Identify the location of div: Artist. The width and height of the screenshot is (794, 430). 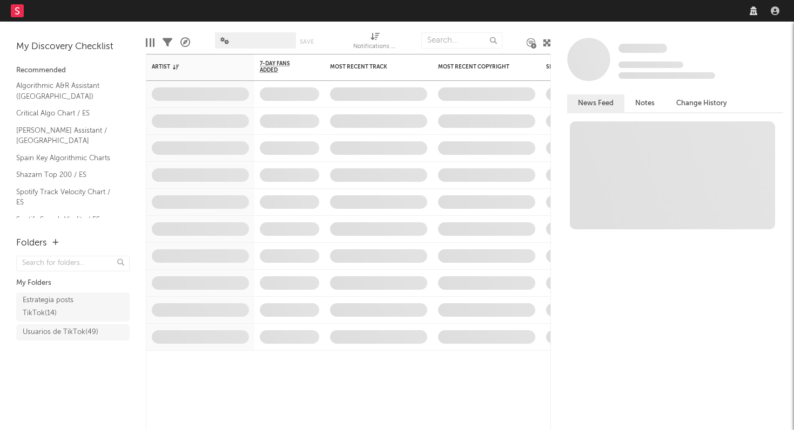
(192, 67).